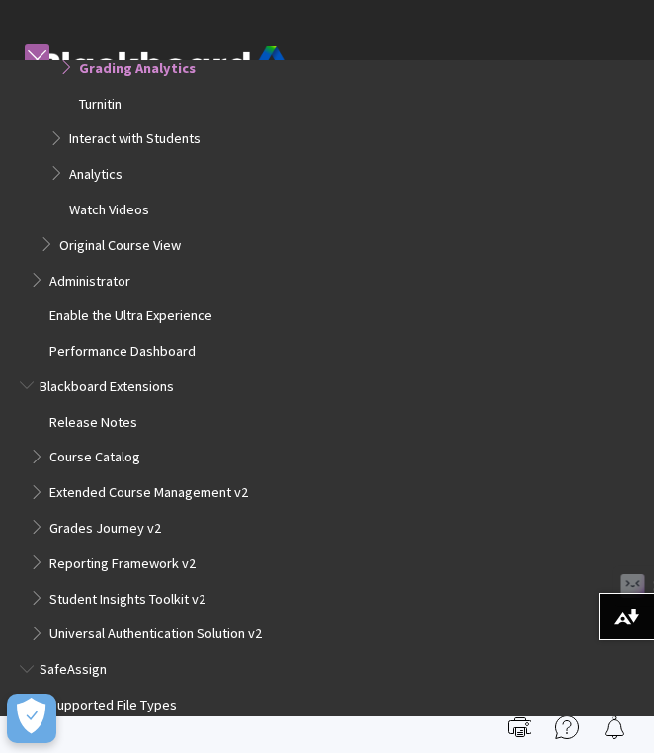 Image resolution: width=654 pixels, height=753 pixels. Describe the element at coordinates (615, 727) in the screenshot. I see `img: Follow this page` at that location.